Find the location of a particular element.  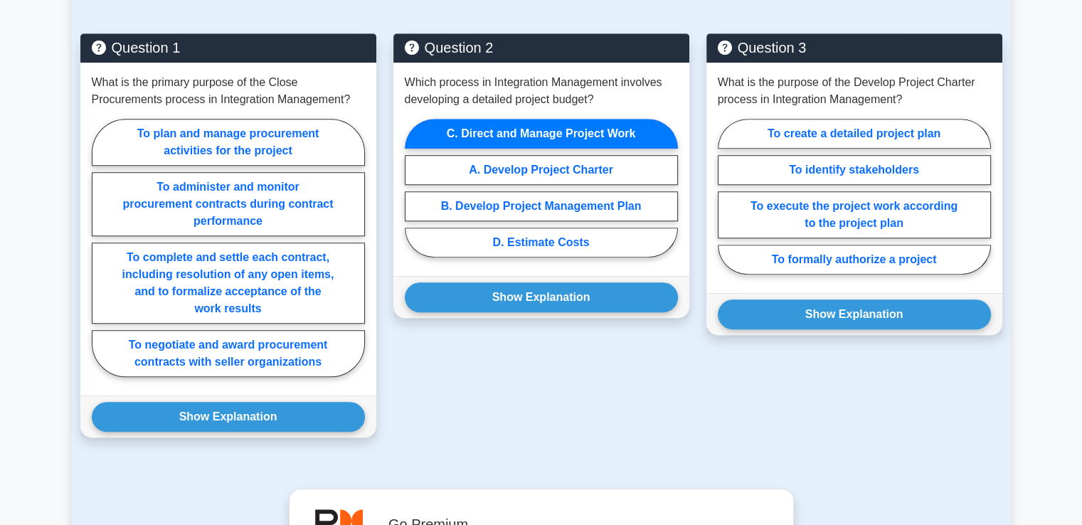

label: To execute the project work according to the project plan is located at coordinates (854, 215).